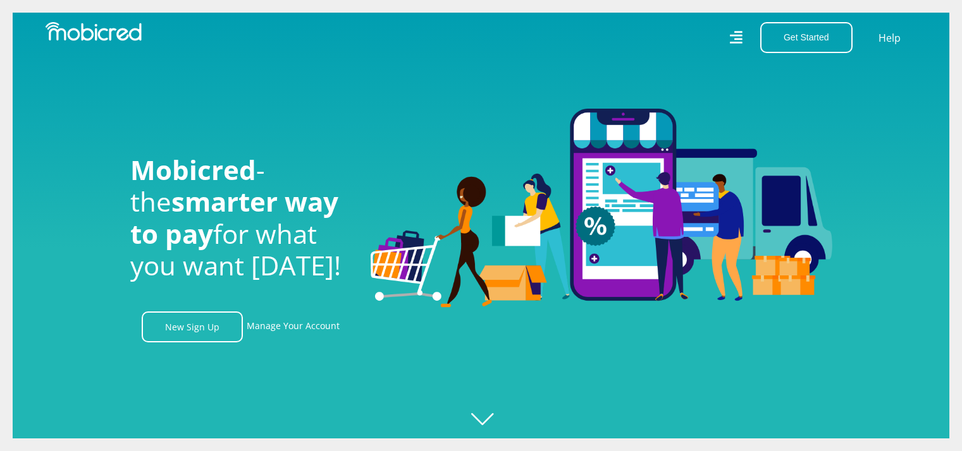 This screenshot has height=451, width=962. Describe the element at coordinates (601, 209) in the screenshot. I see `img: Welcome to Mobicred` at that location.